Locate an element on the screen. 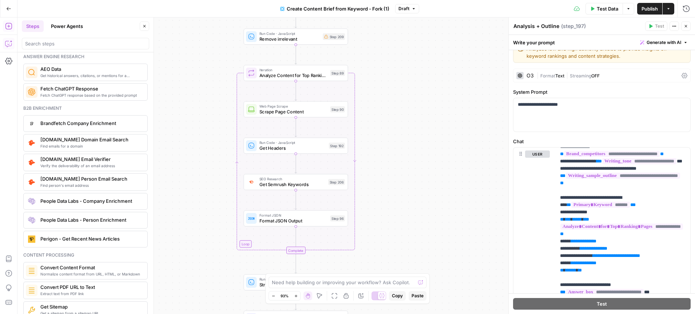 This screenshot has width=695, height=314. div: Run Code · JavaScriptRemove irrelevantStep 209 is located at coordinates (295, 37).